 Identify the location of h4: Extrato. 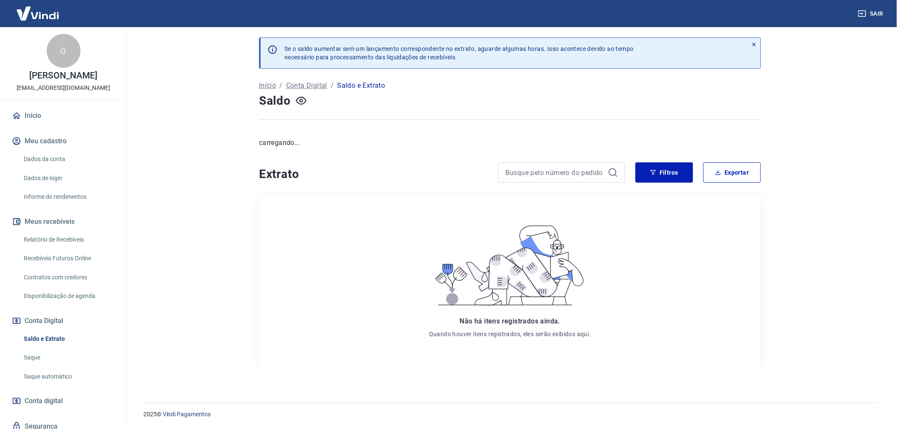
(374, 174).